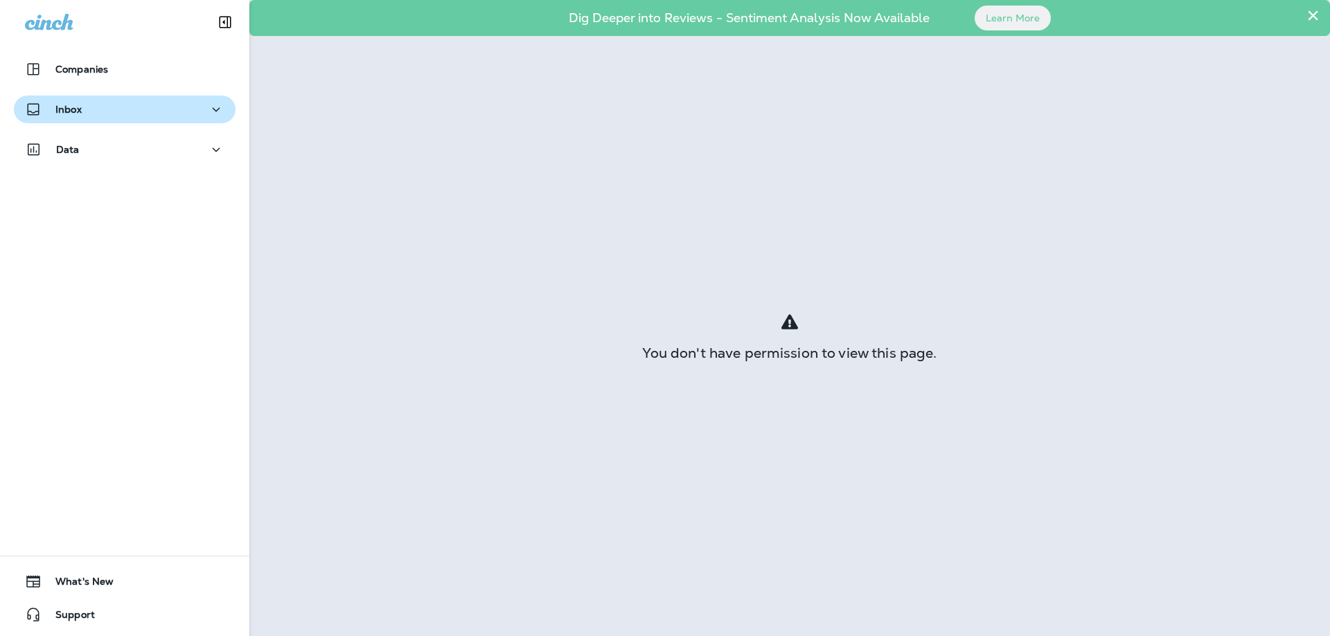  What do you see at coordinates (68, 618) in the screenshot?
I see `span: Support` at bounding box center [68, 618].